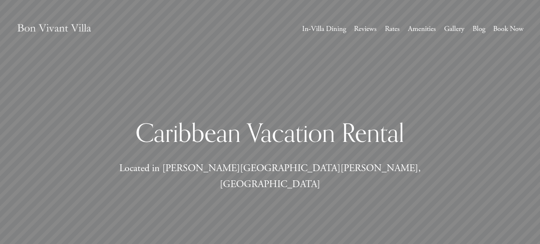 Image resolution: width=540 pixels, height=244 pixels. I want to click on a: Reviews, so click(365, 29).